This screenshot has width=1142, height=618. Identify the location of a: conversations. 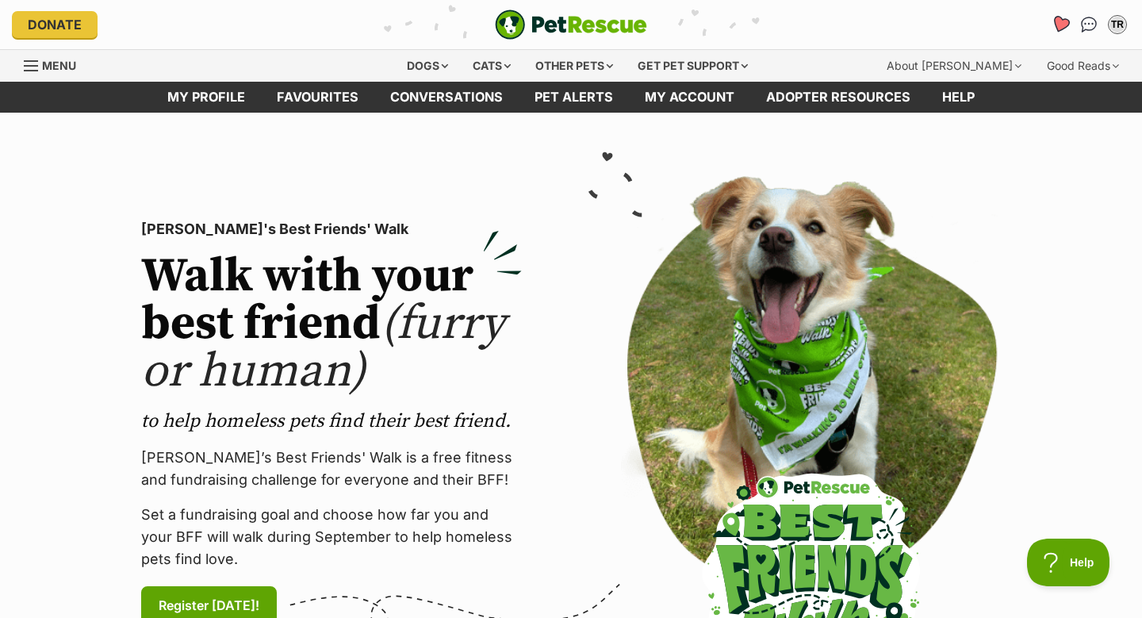
(446, 97).